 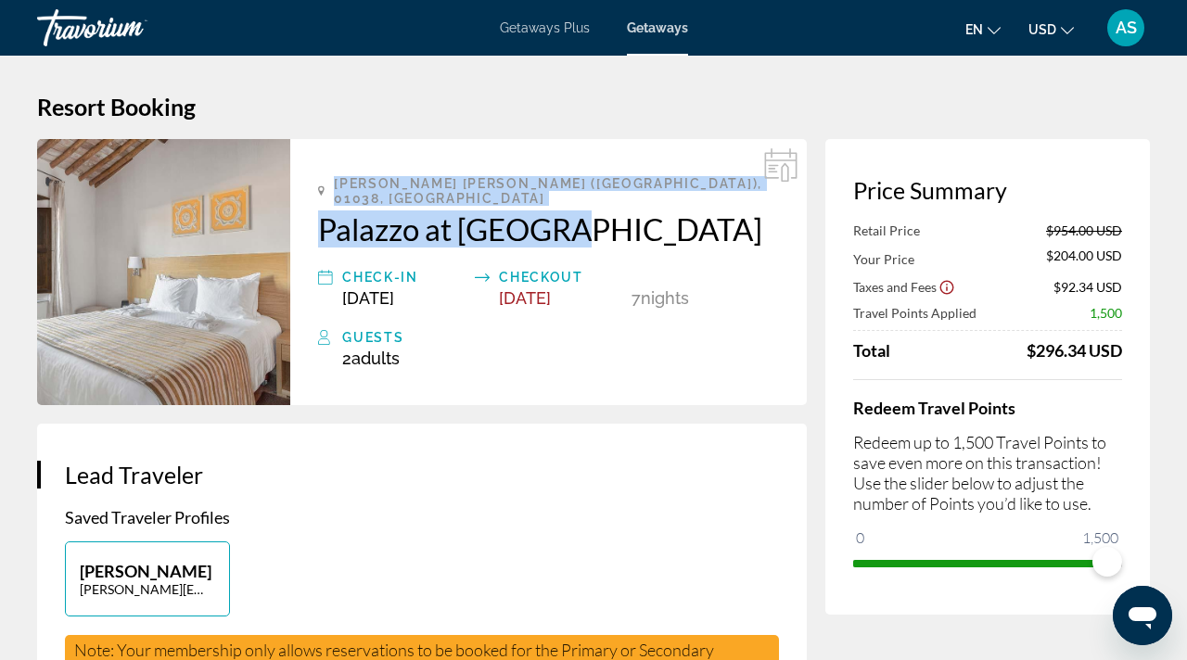 I want to click on a: Getaways Plus, so click(x=544, y=28).